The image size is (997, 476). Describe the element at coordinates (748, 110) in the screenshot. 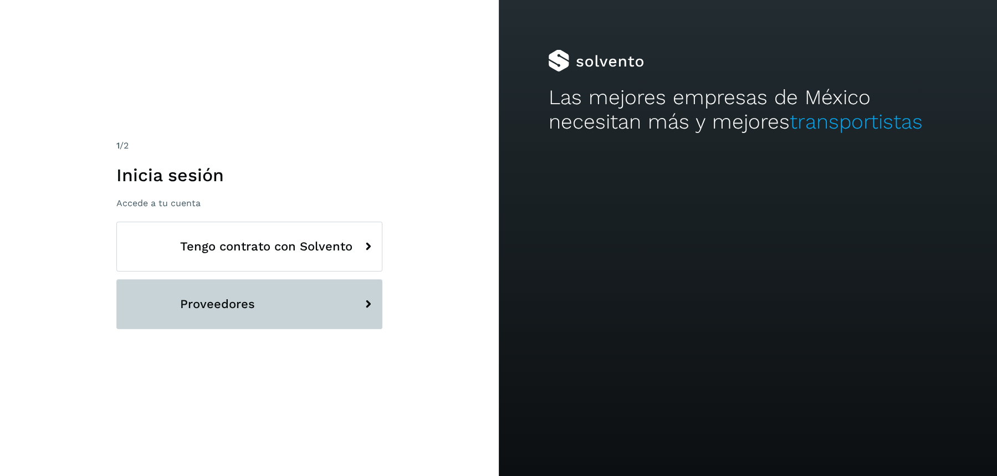

I see `h2: Las mejores empresas de México necesitan más y mejores` at that location.